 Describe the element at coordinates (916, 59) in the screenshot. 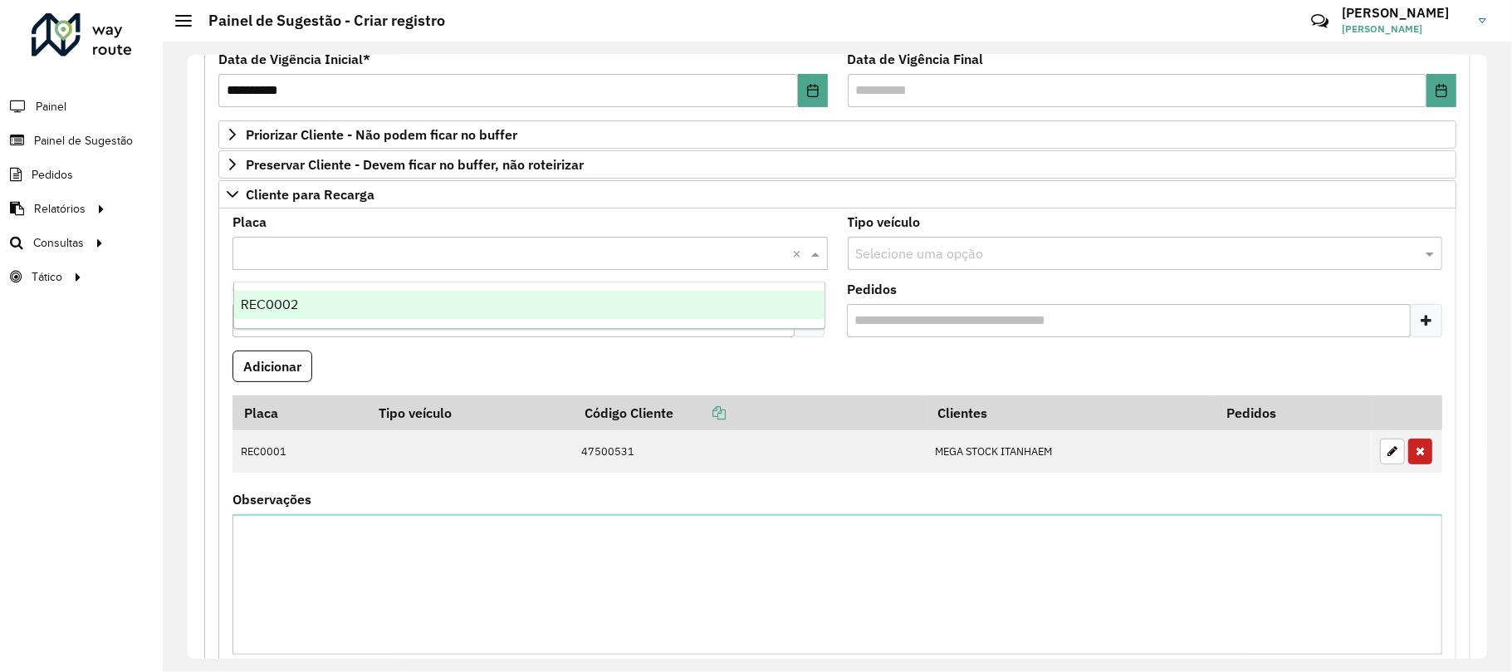

I see `label: Data de Vigência Final` at that location.